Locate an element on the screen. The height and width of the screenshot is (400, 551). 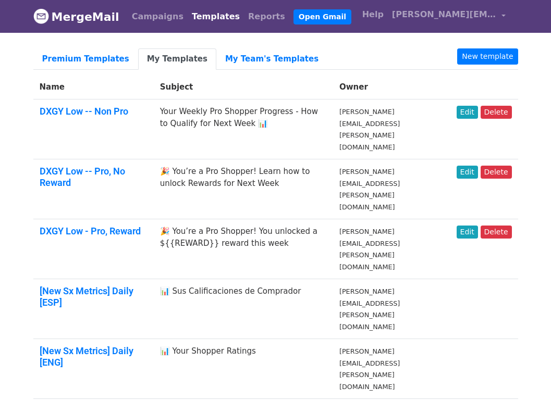
td: 📊 Your Shopper Ratings is located at coordinates (243, 369).